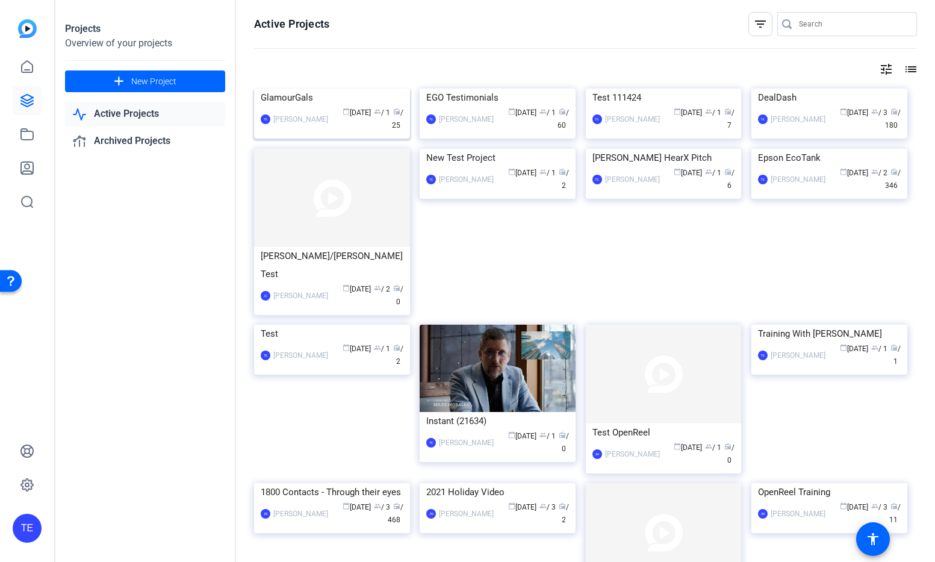 The height and width of the screenshot is (562, 935). What do you see at coordinates (663, 98) in the screenshot?
I see `div: Test 111424` at bounding box center [663, 98].